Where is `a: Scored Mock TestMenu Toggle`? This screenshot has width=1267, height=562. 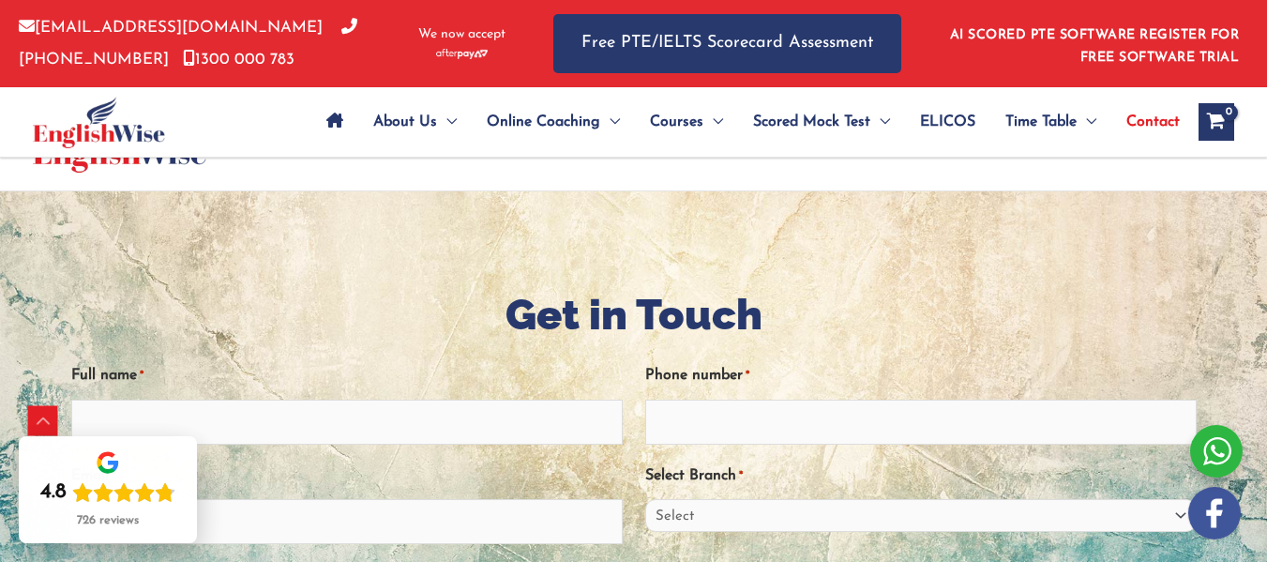 a: Scored Mock TestMenu Toggle is located at coordinates (822, 122).